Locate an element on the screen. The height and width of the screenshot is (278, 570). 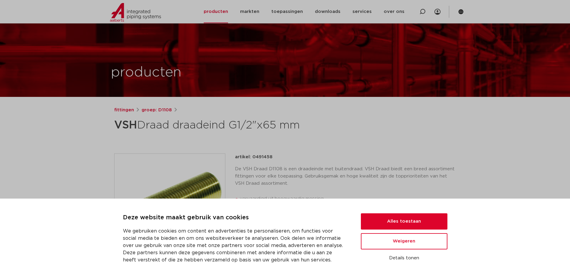
strong: VSH is located at coordinates (126, 125).